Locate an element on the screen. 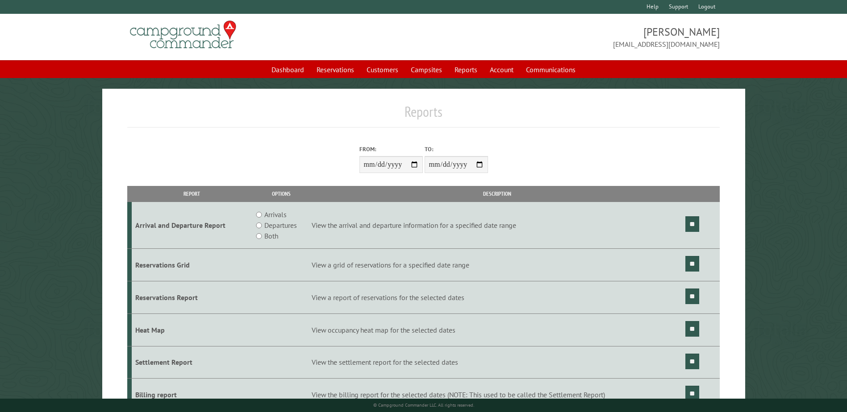 The image size is (847, 412). label: From: is located at coordinates (391, 149).